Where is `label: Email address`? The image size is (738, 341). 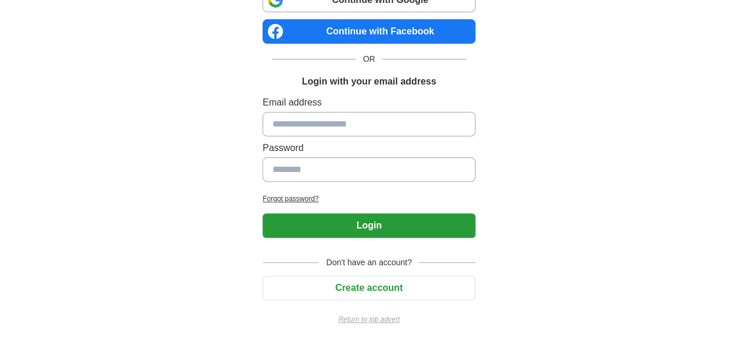
label: Email address is located at coordinates (369, 103).